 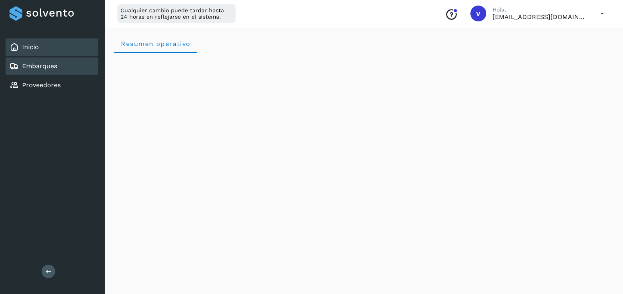 I want to click on p: Hola,, so click(x=540, y=10).